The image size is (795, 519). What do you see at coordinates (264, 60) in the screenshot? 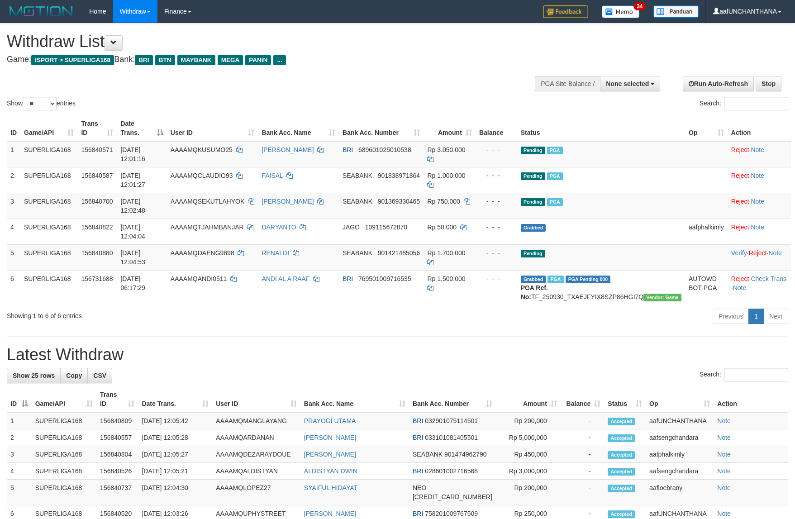
I see `h4: Game: Bank:` at bounding box center [264, 60].